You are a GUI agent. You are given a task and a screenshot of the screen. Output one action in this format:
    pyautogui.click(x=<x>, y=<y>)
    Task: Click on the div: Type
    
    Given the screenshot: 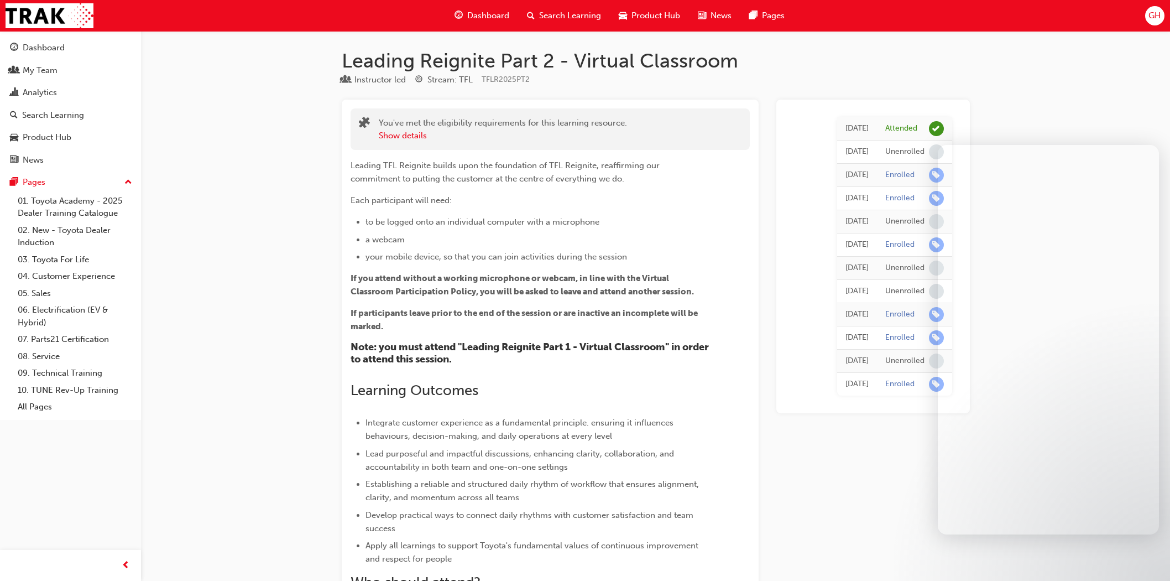 What is the action you would take?
    pyautogui.click(x=374, y=80)
    